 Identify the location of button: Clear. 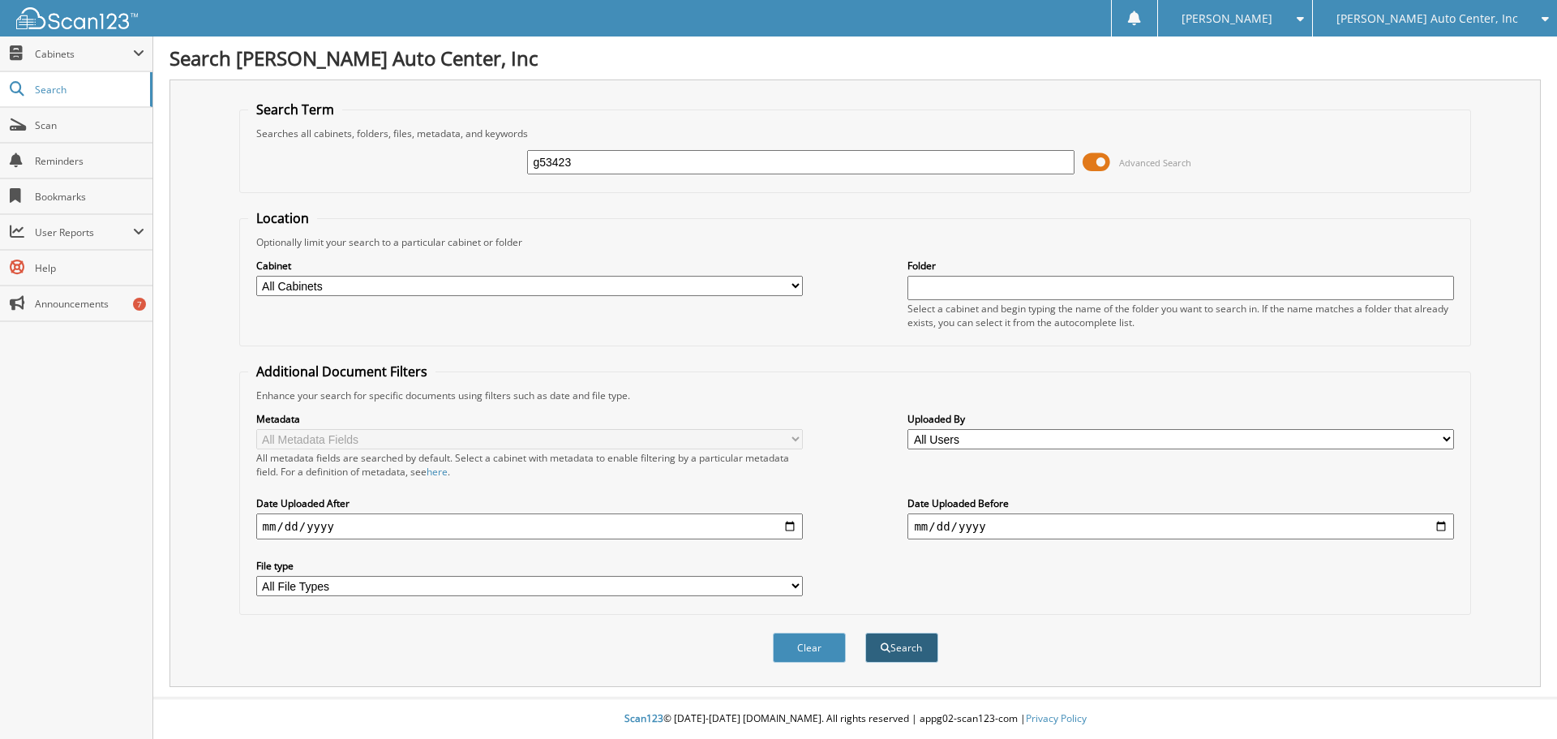
(809, 647).